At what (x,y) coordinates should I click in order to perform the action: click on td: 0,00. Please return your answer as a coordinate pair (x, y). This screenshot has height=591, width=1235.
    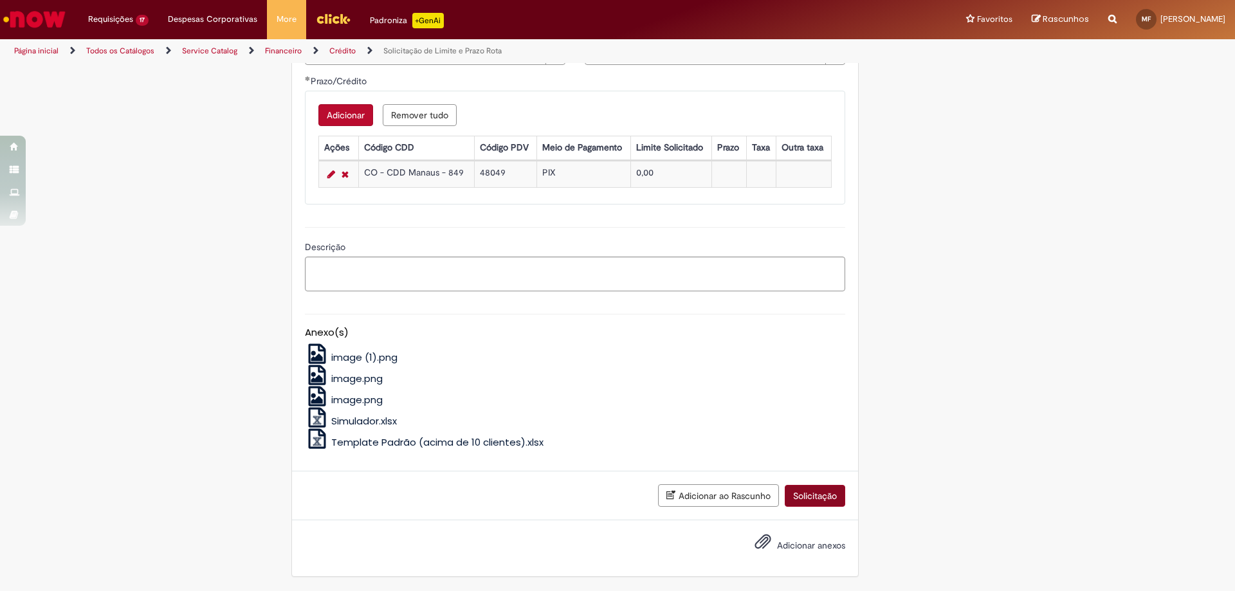
    Looking at the image, I should click on (671, 174).